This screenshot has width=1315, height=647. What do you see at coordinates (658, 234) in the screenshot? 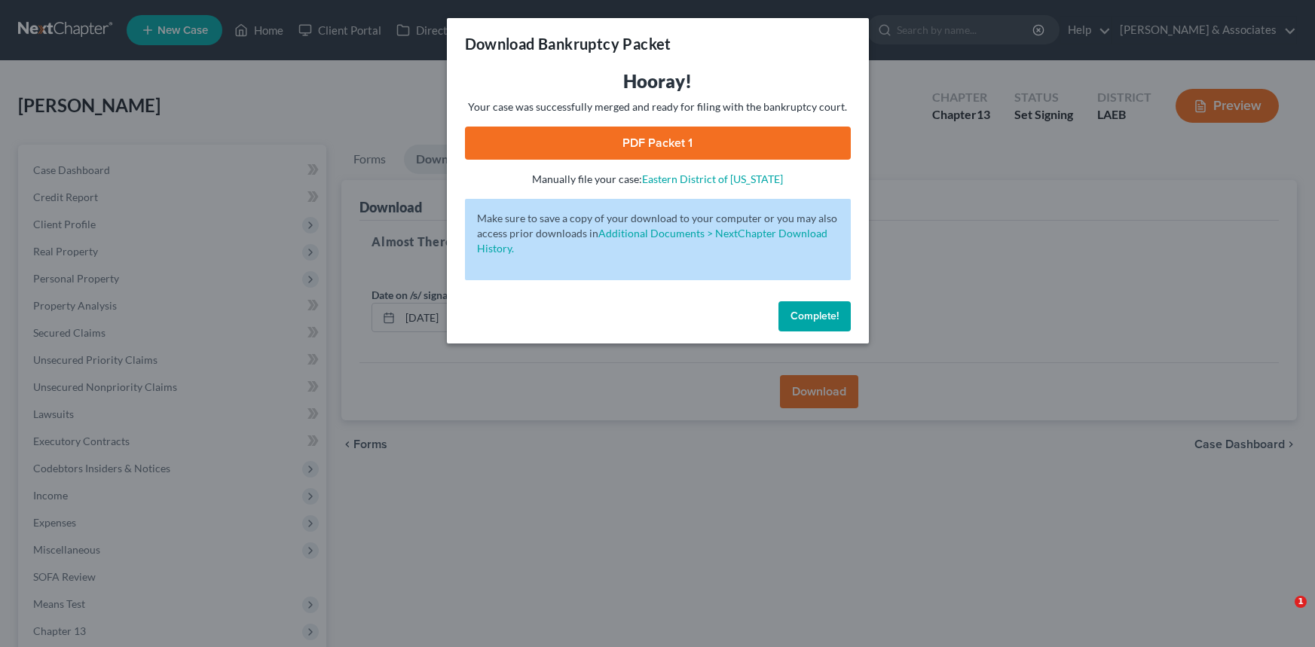
I see `p: Make sure to save a copy of your download to your computer or you may also access prior downloads in` at bounding box center [658, 234].